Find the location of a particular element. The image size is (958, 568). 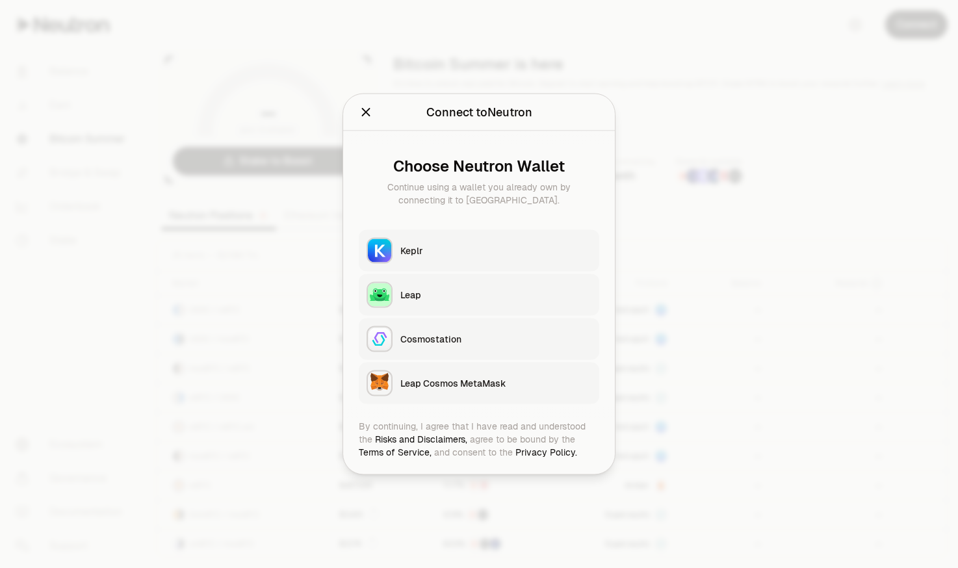

div: Connect to Neutron is located at coordinates (479, 112).